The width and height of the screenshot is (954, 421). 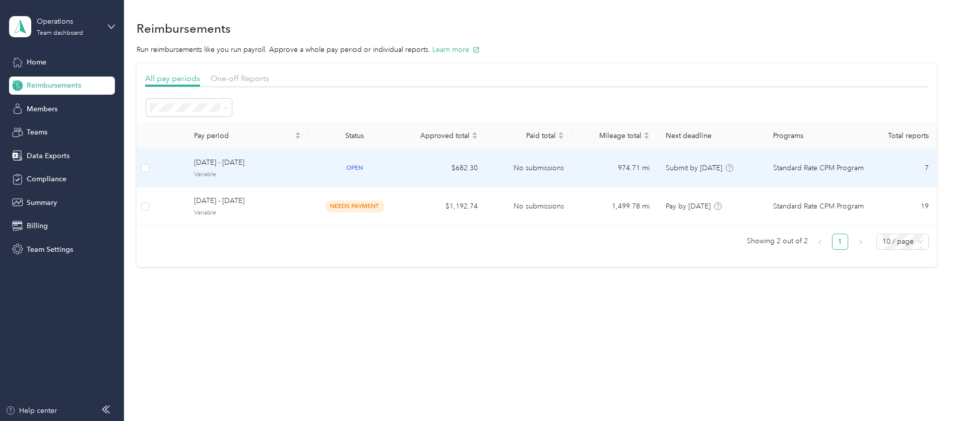 What do you see at coordinates (240, 78) in the screenshot?
I see `span: One-off Reports` at bounding box center [240, 78].